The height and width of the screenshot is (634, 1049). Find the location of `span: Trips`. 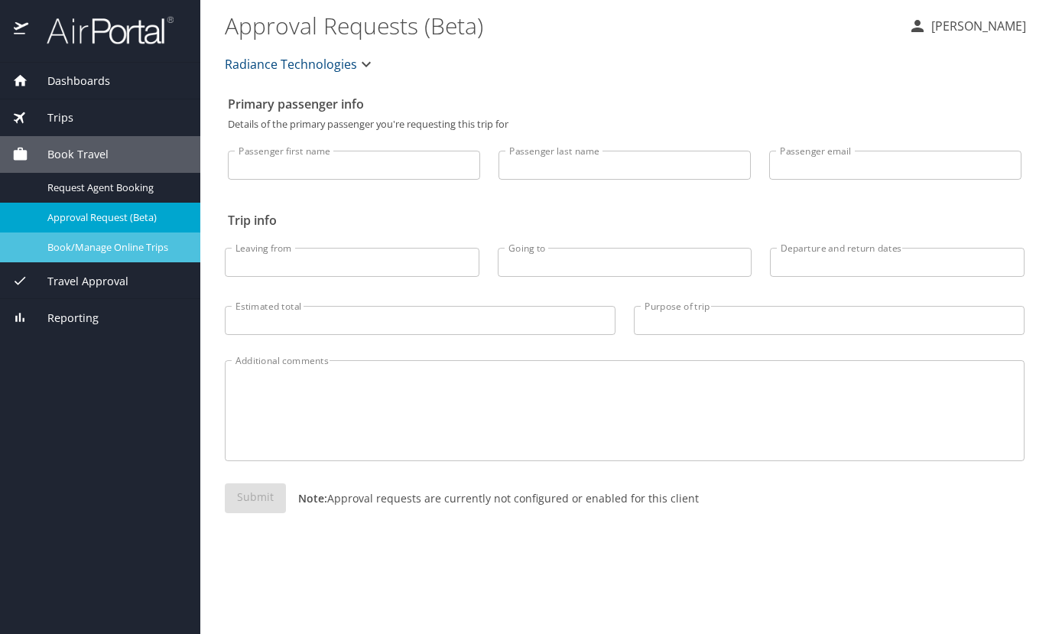

span: Trips is located at coordinates (50, 118).